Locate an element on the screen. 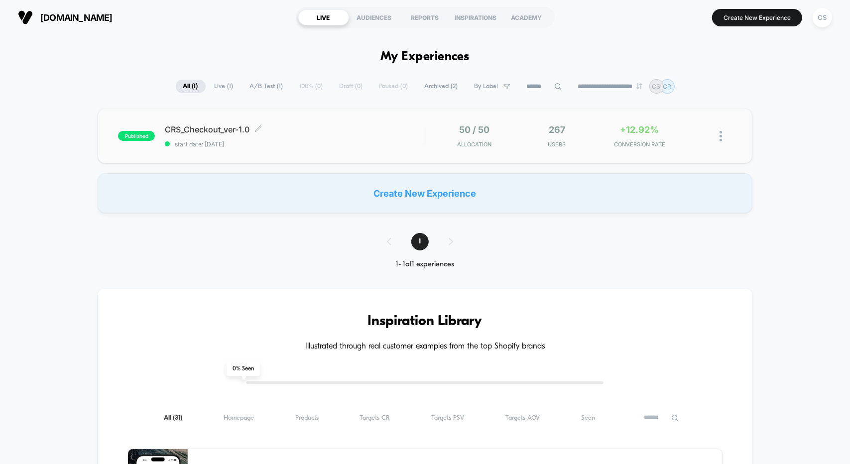 This screenshot has width=850, height=464. img: Visually logo is located at coordinates (25, 17).